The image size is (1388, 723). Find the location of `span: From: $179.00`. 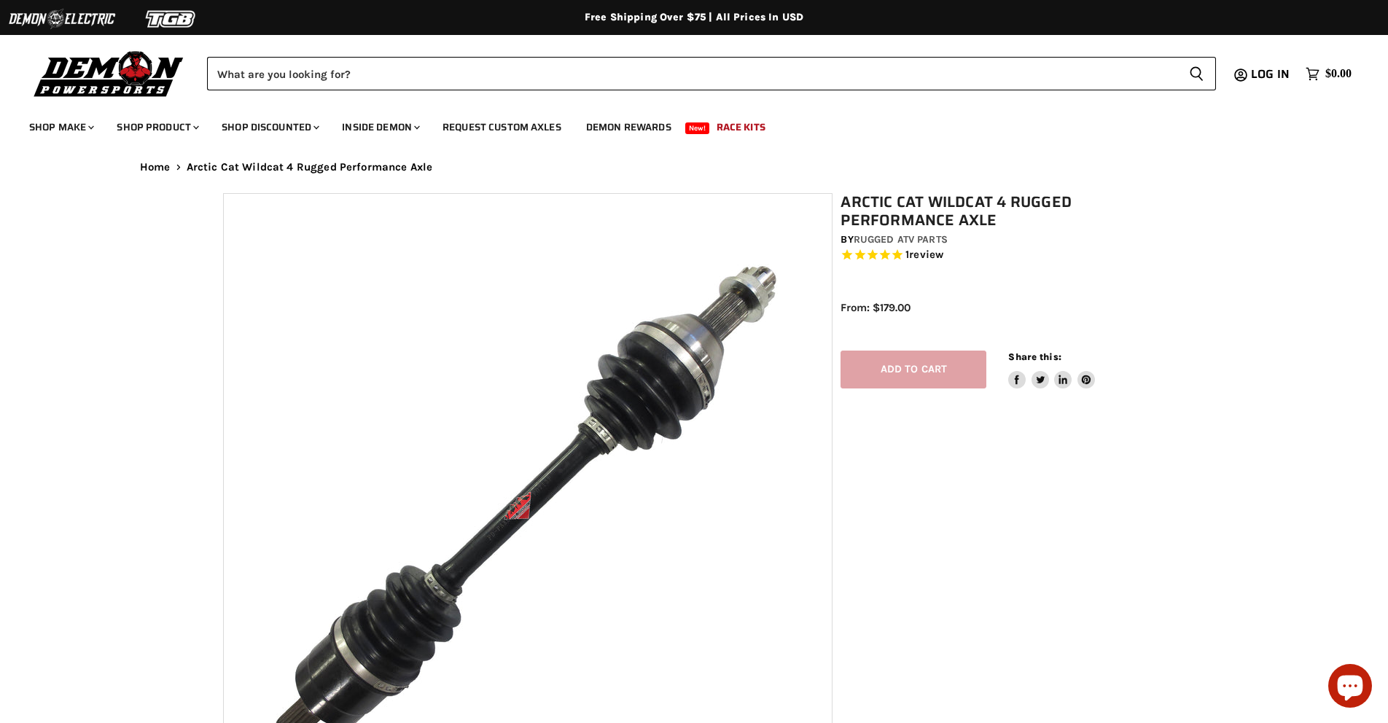

span: From: $179.00 is located at coordinates (876, 308).